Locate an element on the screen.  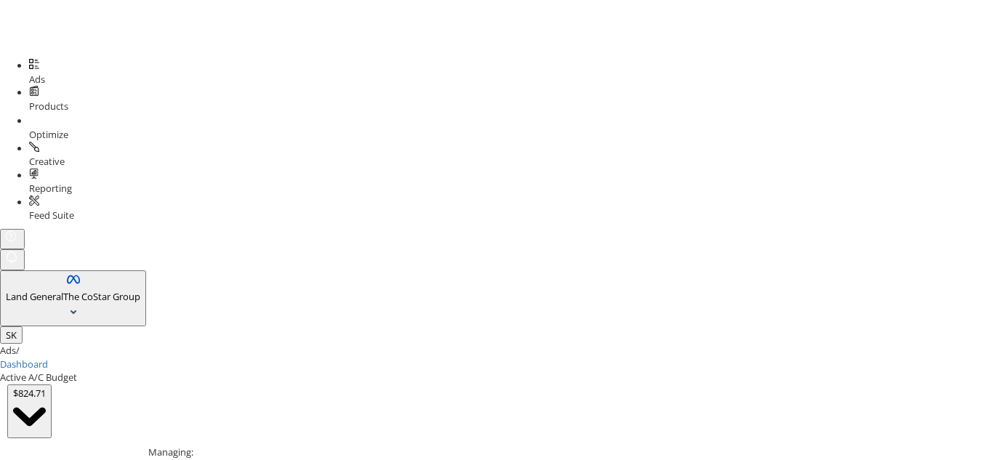
span: Optimize is located at coordinates (49, 135).